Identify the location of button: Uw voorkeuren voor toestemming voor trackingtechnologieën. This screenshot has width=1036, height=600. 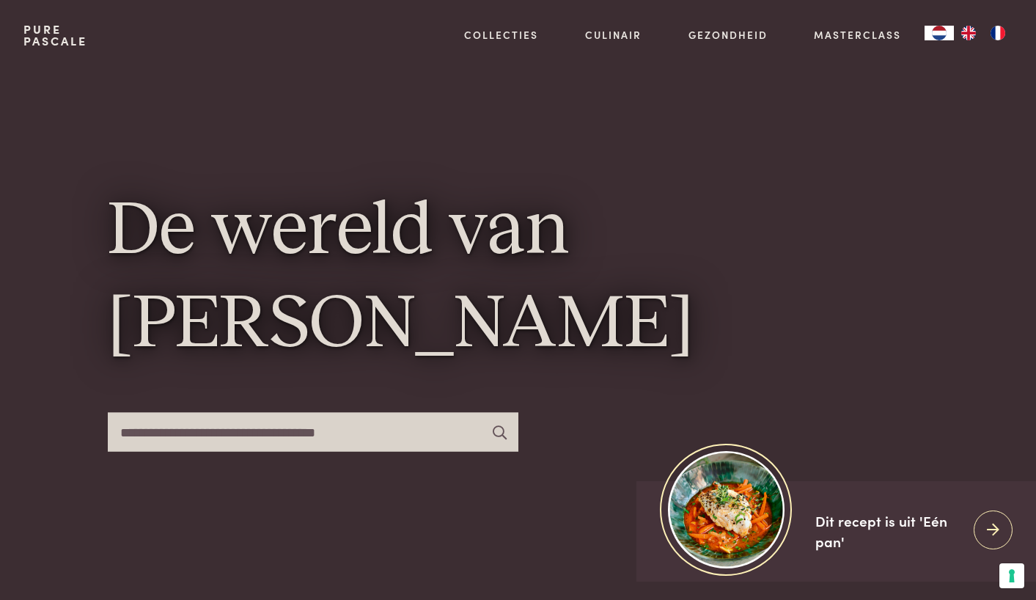
(1011, 575).